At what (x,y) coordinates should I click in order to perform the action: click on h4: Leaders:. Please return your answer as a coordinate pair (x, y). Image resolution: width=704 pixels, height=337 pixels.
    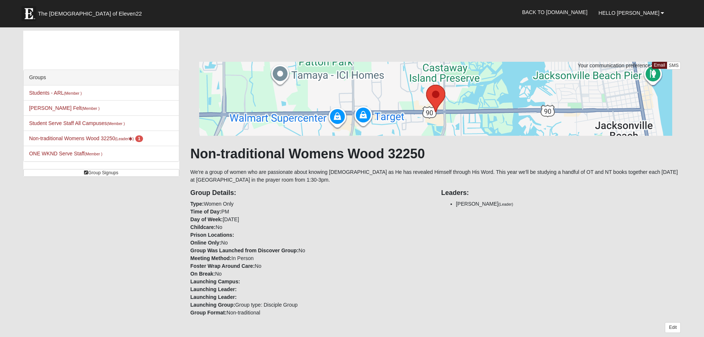
    Looking at the image, I should click on (561, 193).